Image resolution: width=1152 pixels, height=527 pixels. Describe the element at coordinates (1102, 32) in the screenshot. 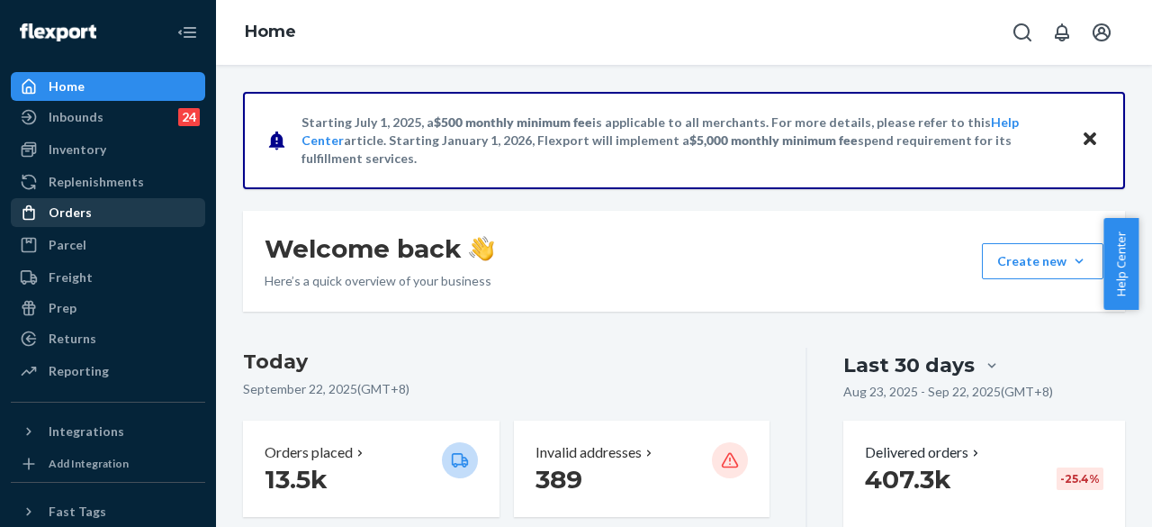

I see `button: Open account menu` at that location.